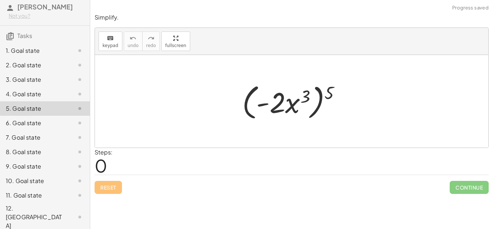 This screenshot has width=493, height=229. What do you see at coordinates (35, 51) in the screenshot?
I see `div: 1. Goal state` at bounding box center [35, 51].